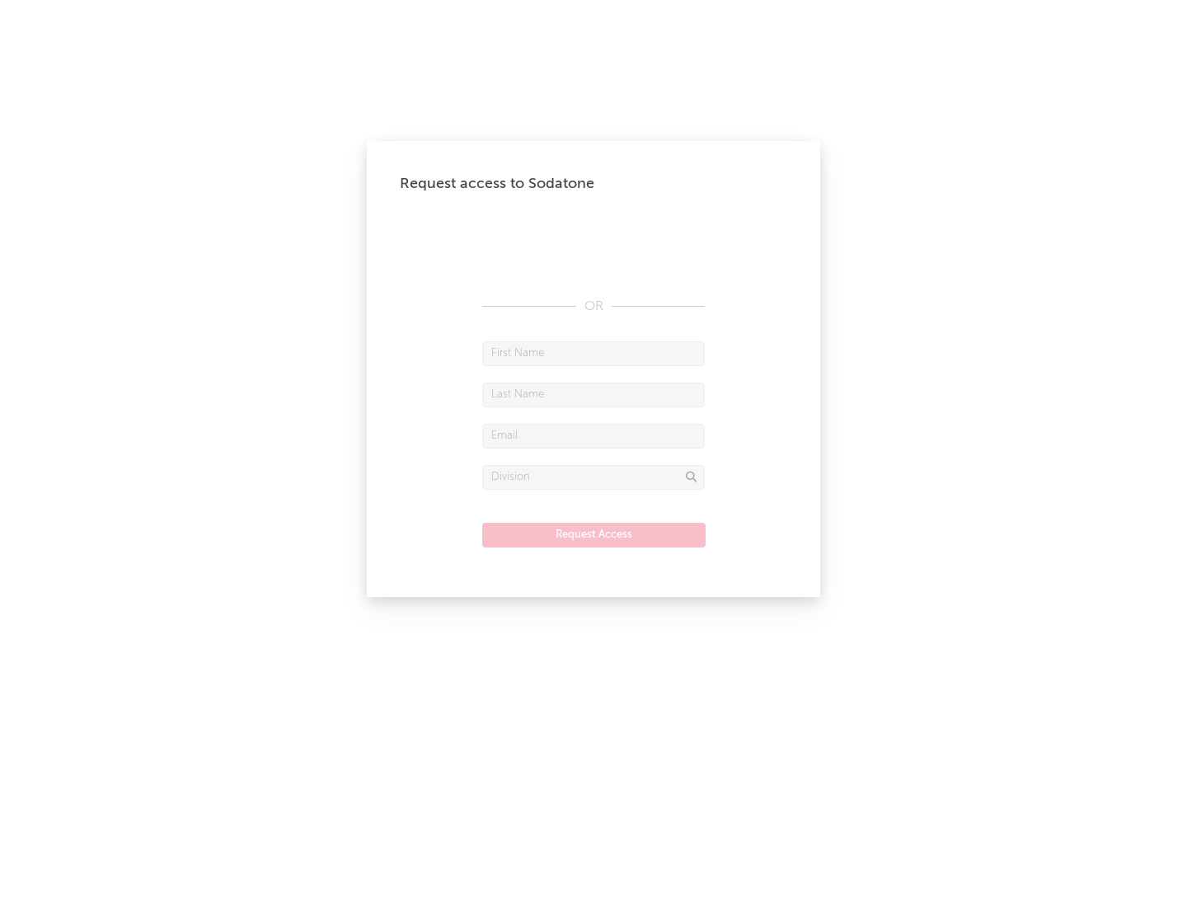  Describe the element at coordinates (594, 184) in the screenshot. I see `div: Request access to Sodatone` at that location.